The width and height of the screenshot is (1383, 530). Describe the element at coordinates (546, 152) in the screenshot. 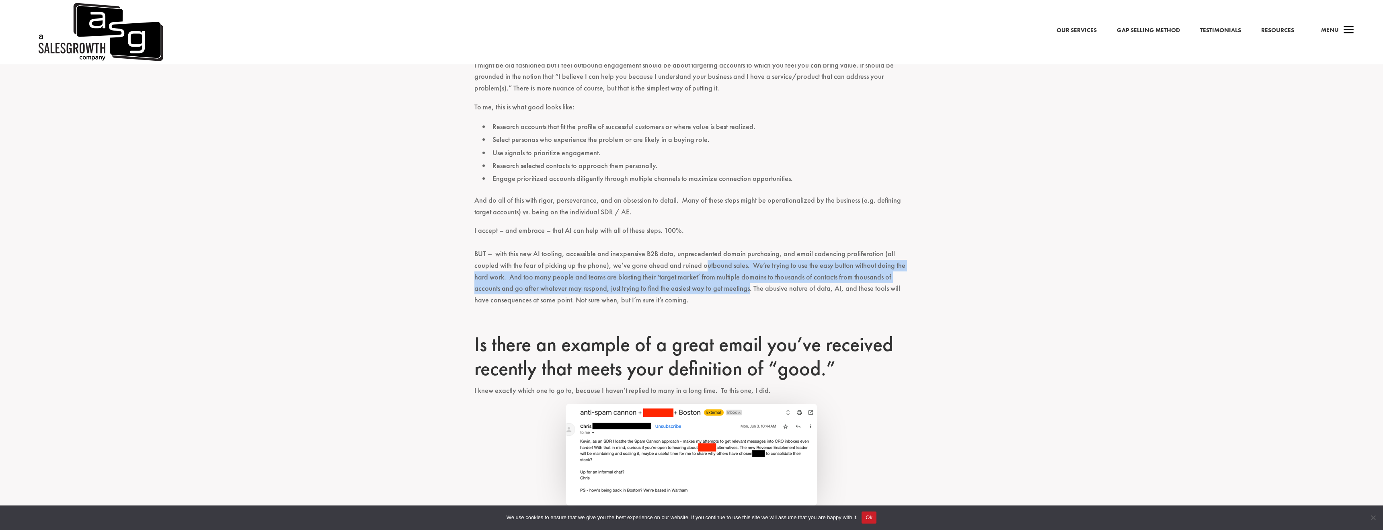

I see `span: Use signals to prioritize engagement.` at that location.